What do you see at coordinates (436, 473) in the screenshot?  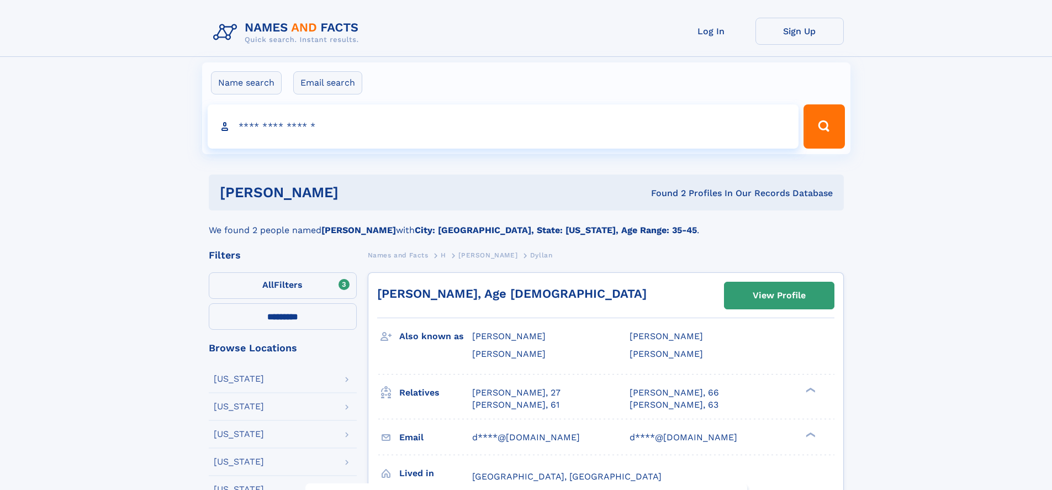 I see `h3: Lived in` at bounding box center [436, 473].